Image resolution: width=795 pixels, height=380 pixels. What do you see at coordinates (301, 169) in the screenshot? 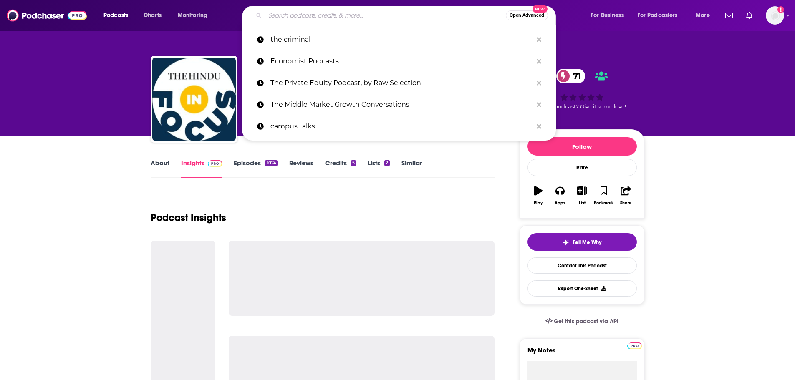
I see `a: Reviews` at bounding box center [301, 169].